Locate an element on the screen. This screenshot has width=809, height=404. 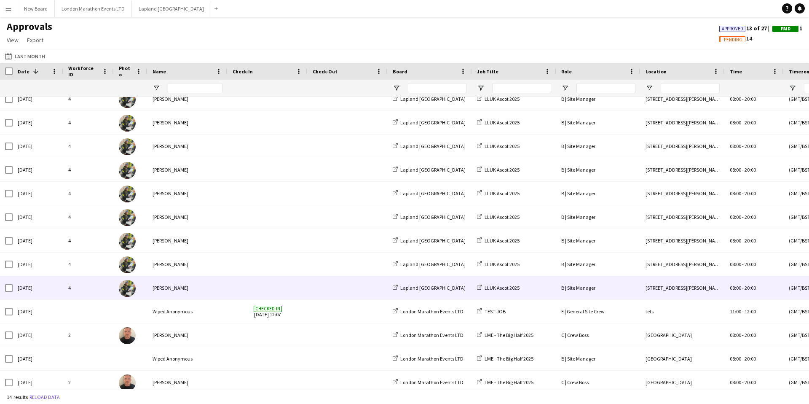
div: tets is located at coordinates (683, 311).